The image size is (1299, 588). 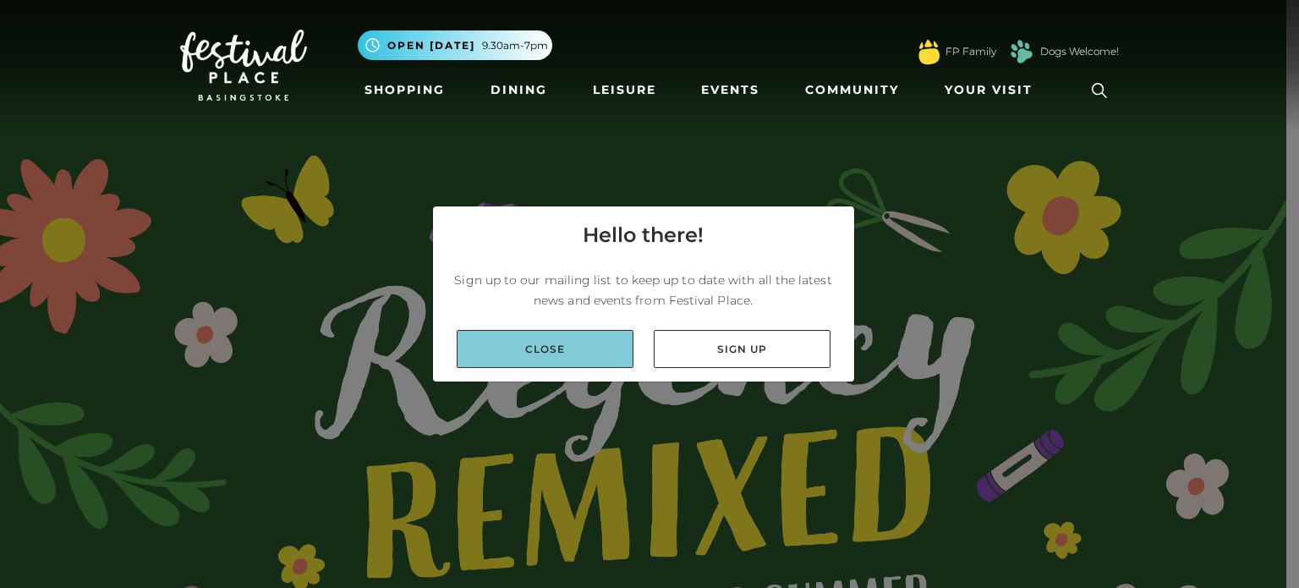 What do you see at coordinates (244, 65) in the screenshot?
I see `img: Festival Place Logo` at bounding box center [244, 65].